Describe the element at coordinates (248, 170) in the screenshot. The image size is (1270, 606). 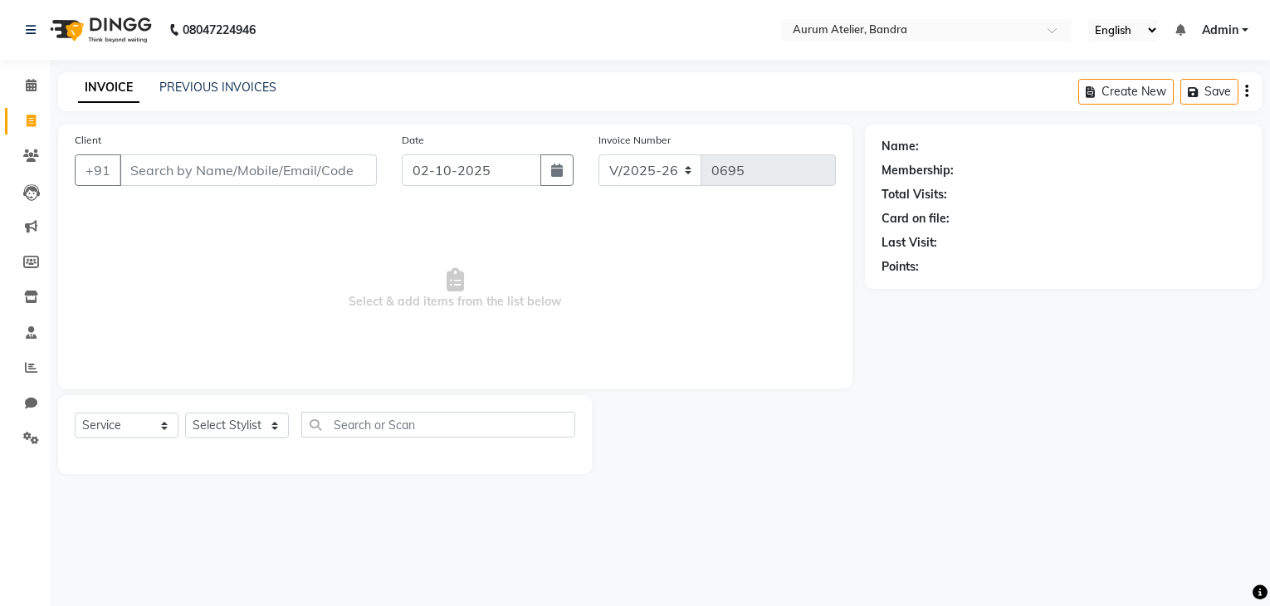
I see `input: Search by Name/Mobile/Email/Code` at that location.